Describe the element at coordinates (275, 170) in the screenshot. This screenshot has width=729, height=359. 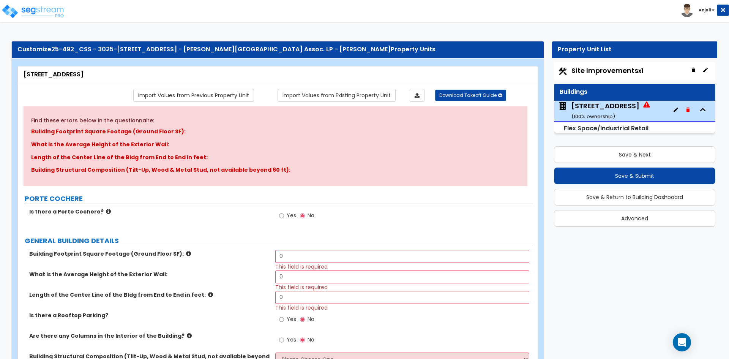
I see `p: Building Structural Composition (Tilt-Up, Wood & Metal Stud, not available beyond 60 ft):` at that location.